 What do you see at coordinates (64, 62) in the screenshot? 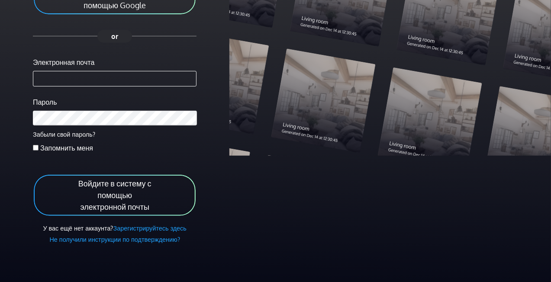
I see `ya-tr-span: Электронная почта` at bounding box center [64, 62].